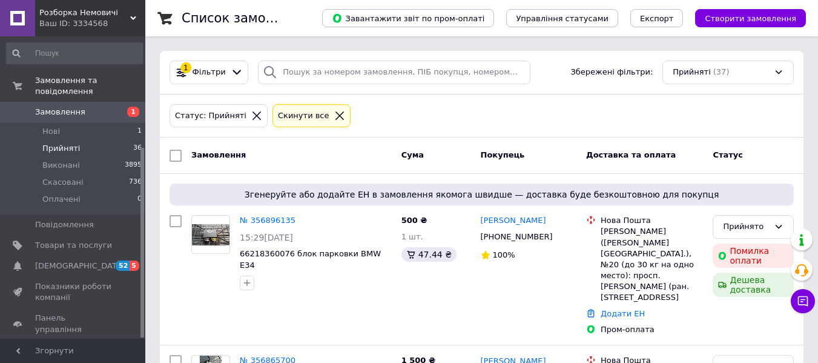 The width and height of the screenshot is (818, 363). I want to click on input: Пошук за номером замовлення, ПІБ покупця, номером телефону, Email, номером накладної, so click(394, 72).